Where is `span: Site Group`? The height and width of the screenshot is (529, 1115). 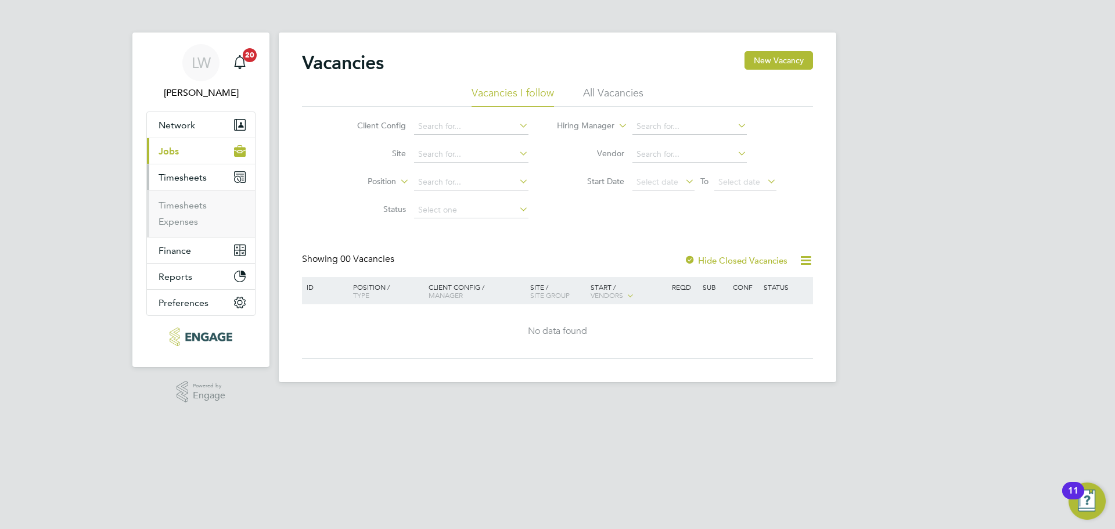 span: Site Group is located at coordinates (550, 295).